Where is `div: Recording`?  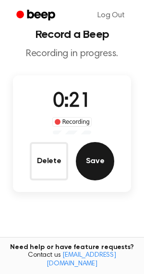 div: Recording is located at coordinates (72, 122).